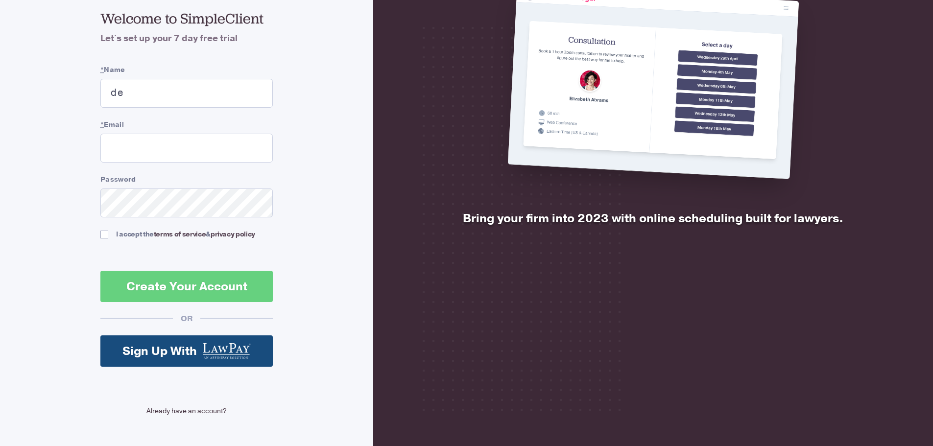  Describe the element at coordinates (187, 38) in the screenshot. I see `h4: Let's set up your 7 day free trial` at that location.